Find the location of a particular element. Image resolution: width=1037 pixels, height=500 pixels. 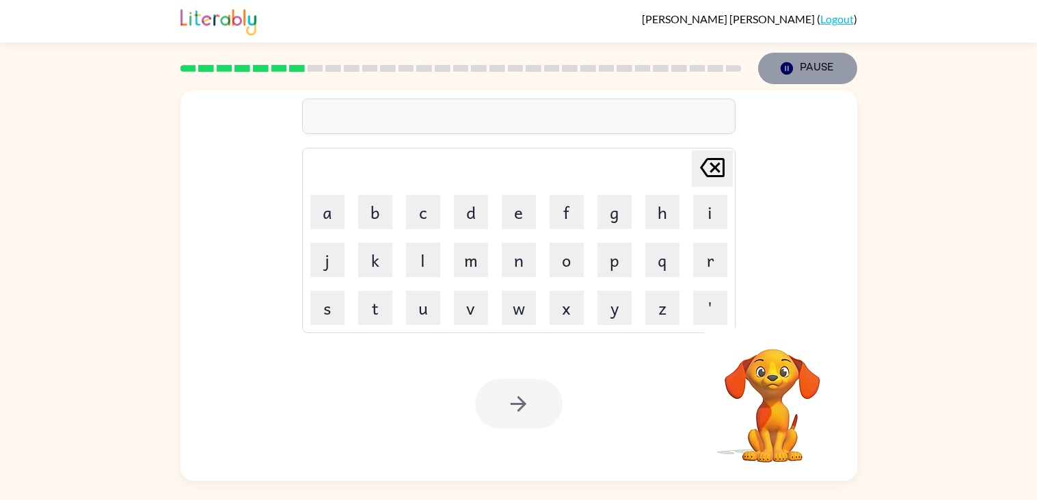

button: a is located at coordinates (327, 212).